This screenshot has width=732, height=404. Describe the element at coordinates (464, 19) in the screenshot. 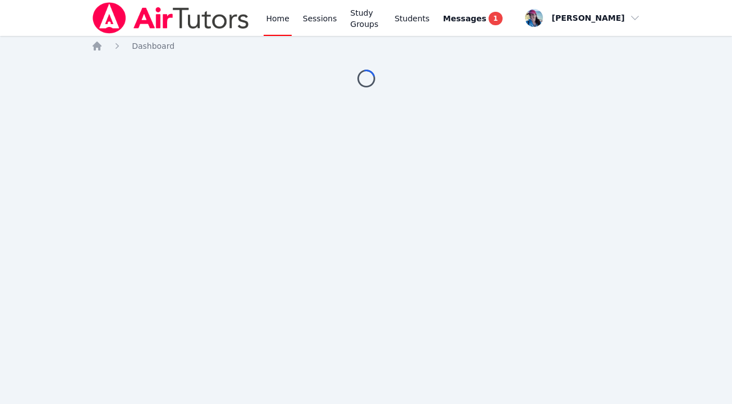

I see `span: Messages` at that location.